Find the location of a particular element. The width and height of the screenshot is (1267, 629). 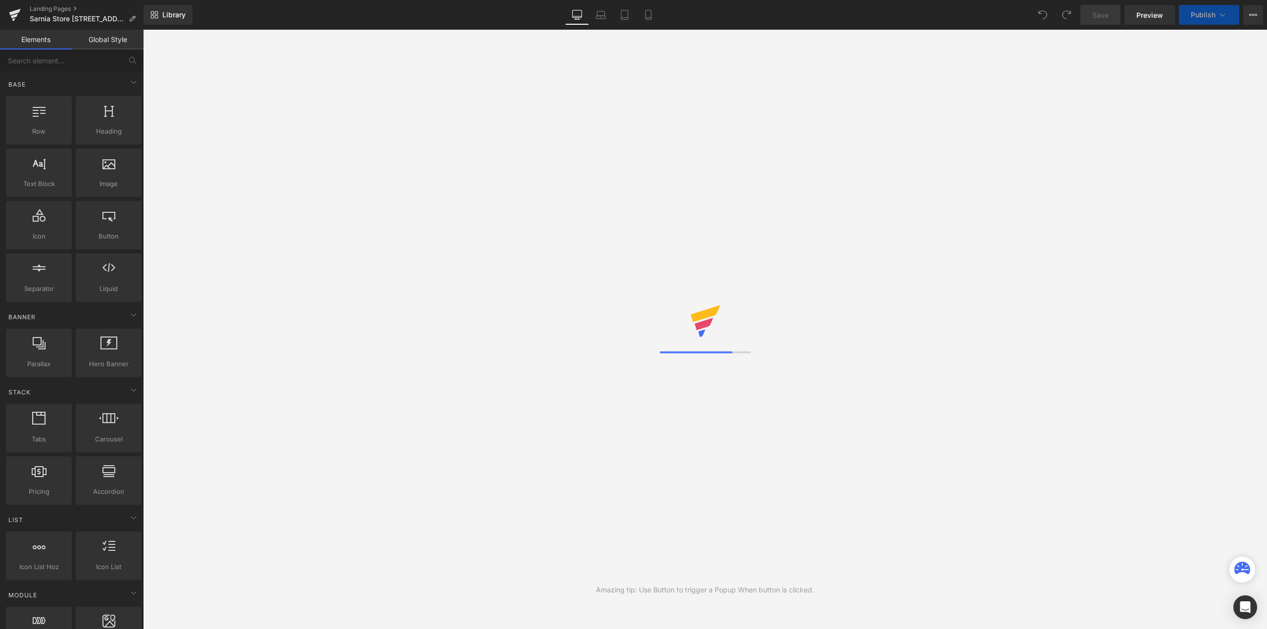

a: New Library is located at coordinates (168, 15).